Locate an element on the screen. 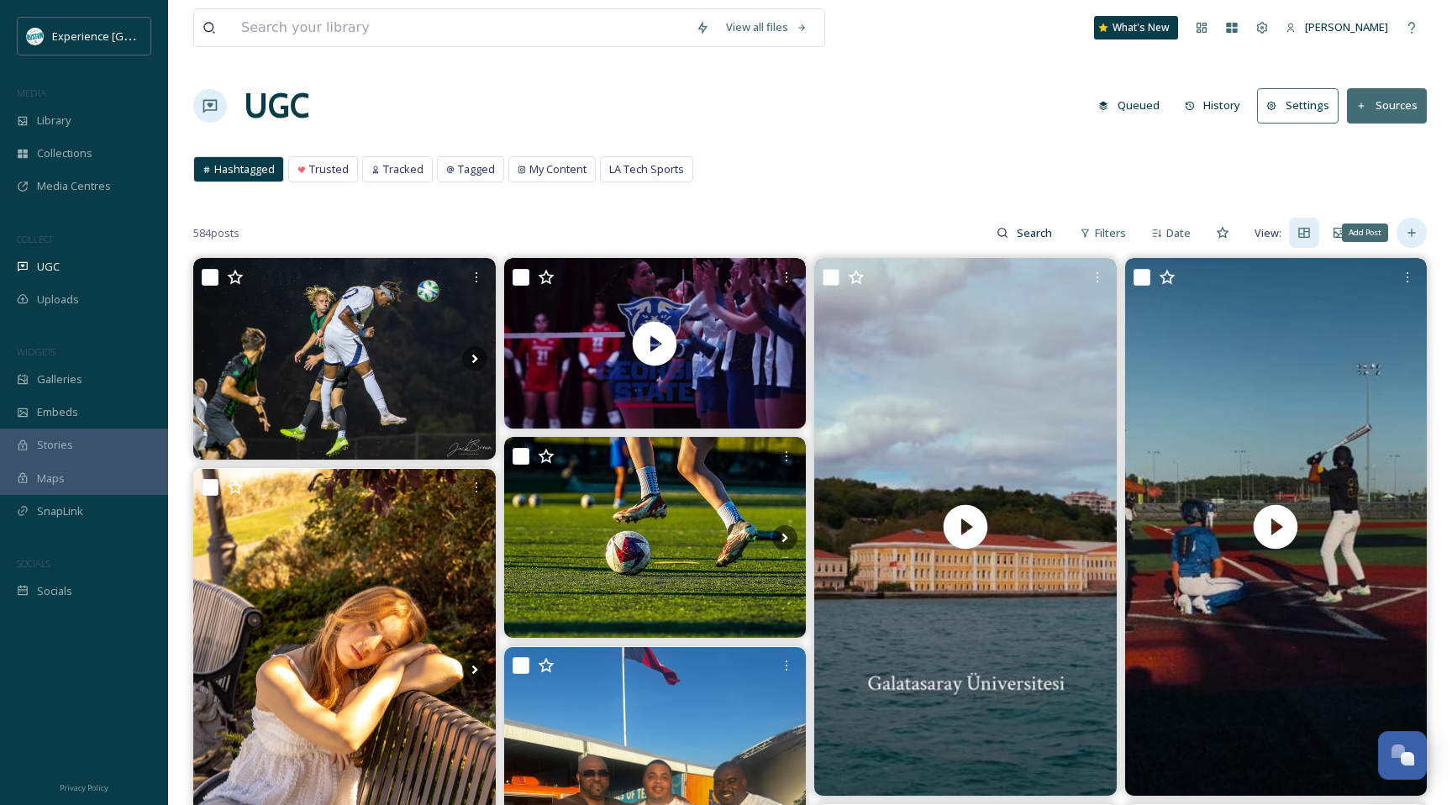 This screenshot has width=1452, height=805. video: #5⭐️#Ruston Louisiana is located at coordinates (1276, 527).